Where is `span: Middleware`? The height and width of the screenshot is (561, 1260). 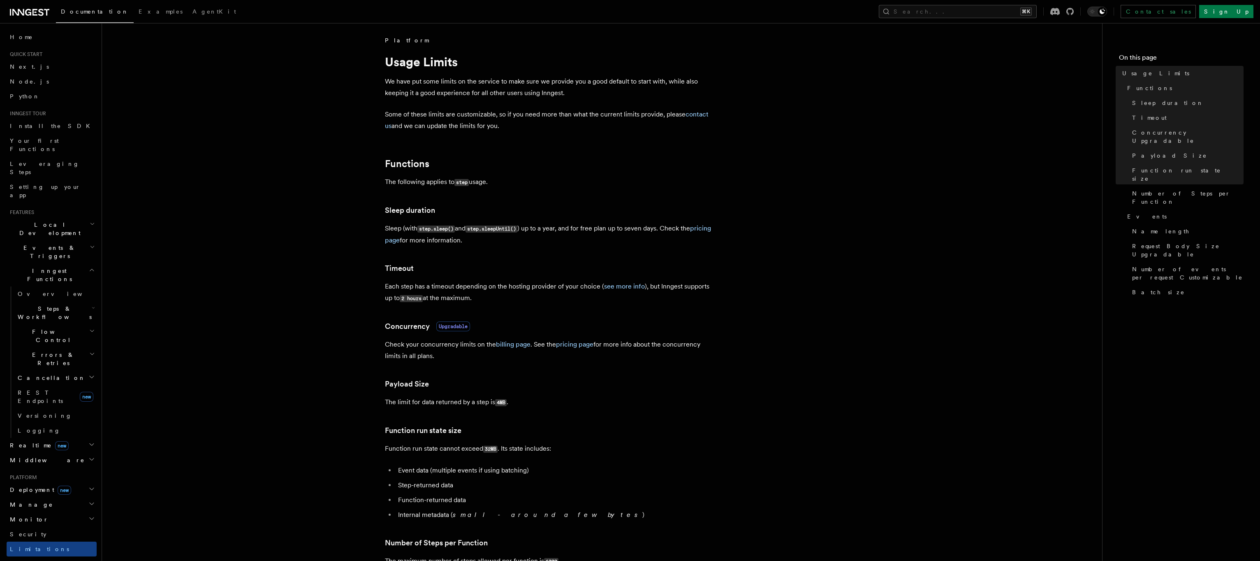 span: Middleware is located at coordinates (46, 460).